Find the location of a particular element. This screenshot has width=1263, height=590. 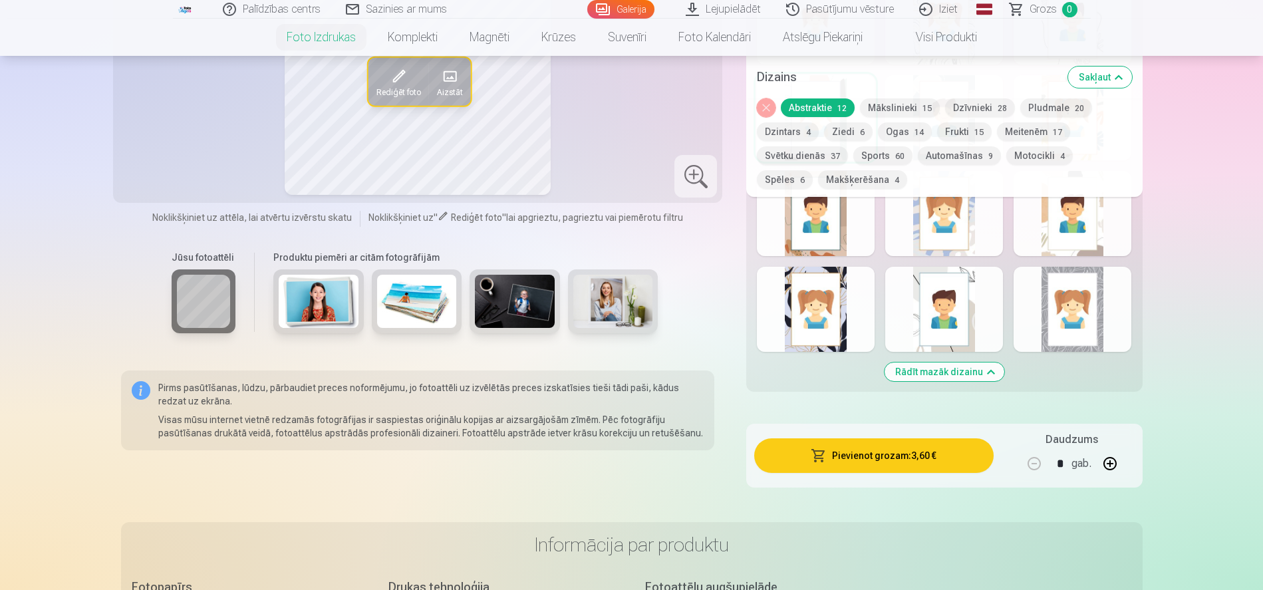

span: 60 is located at coordinates (900, 156).